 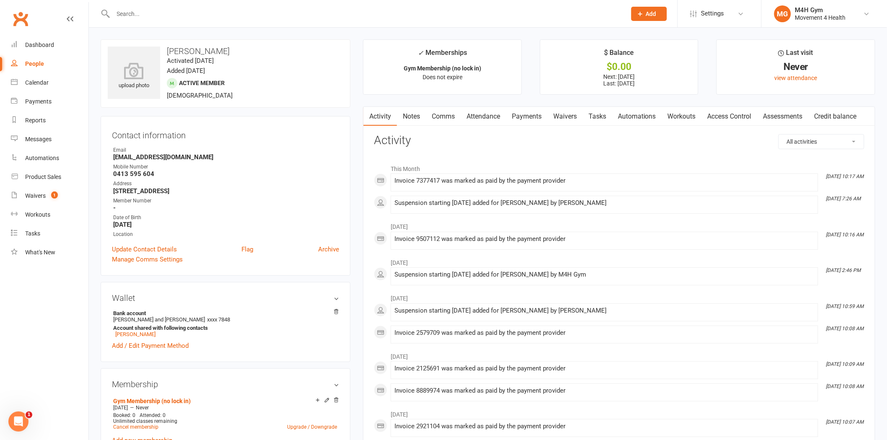 I want to click on h3: Contact information, so click(x=226, y=134).